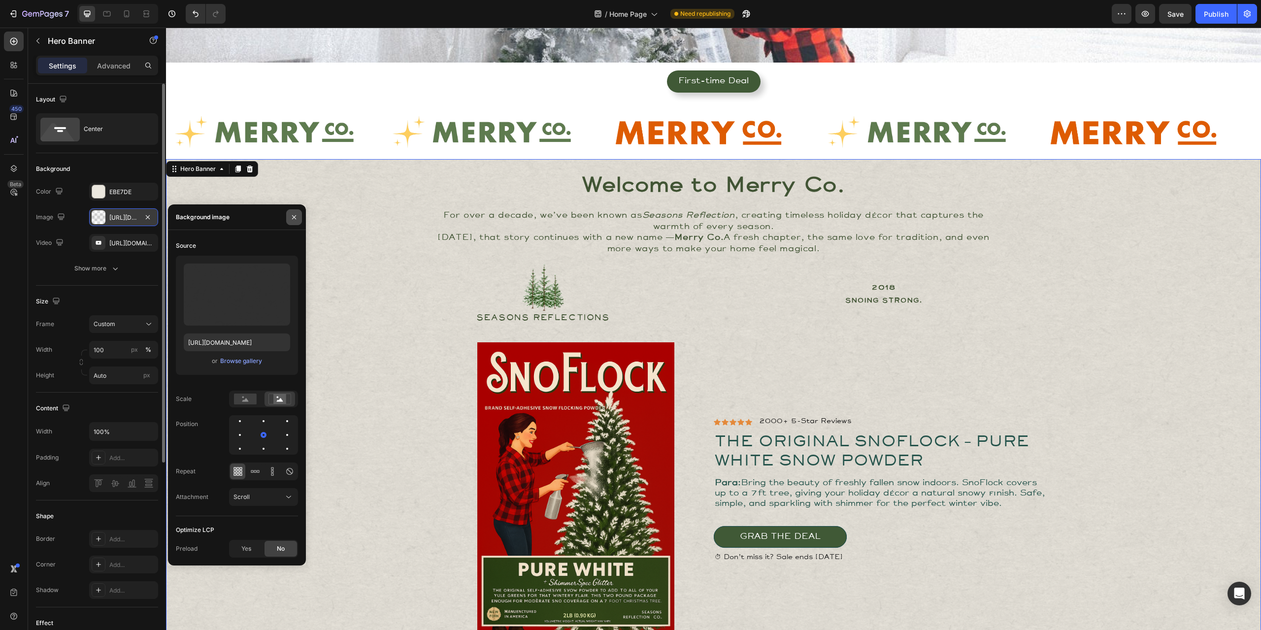  I want to click on input: px%, so click(124, 350).